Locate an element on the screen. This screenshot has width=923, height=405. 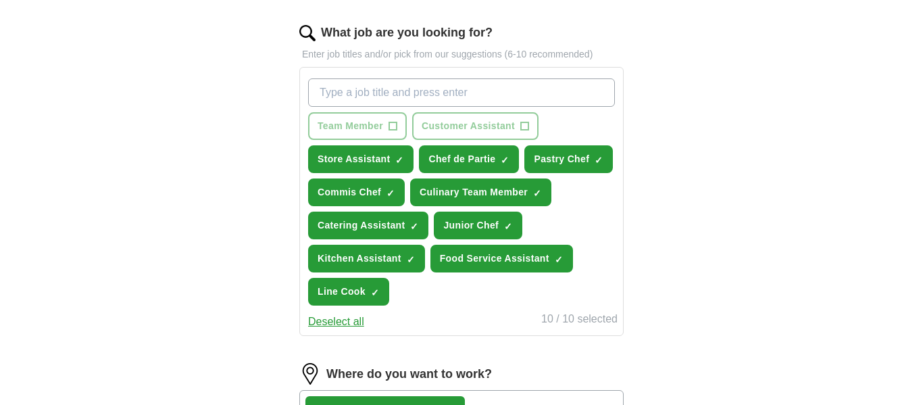
button: Kitchen Assistant✓ is located at coordinates (366, 258).